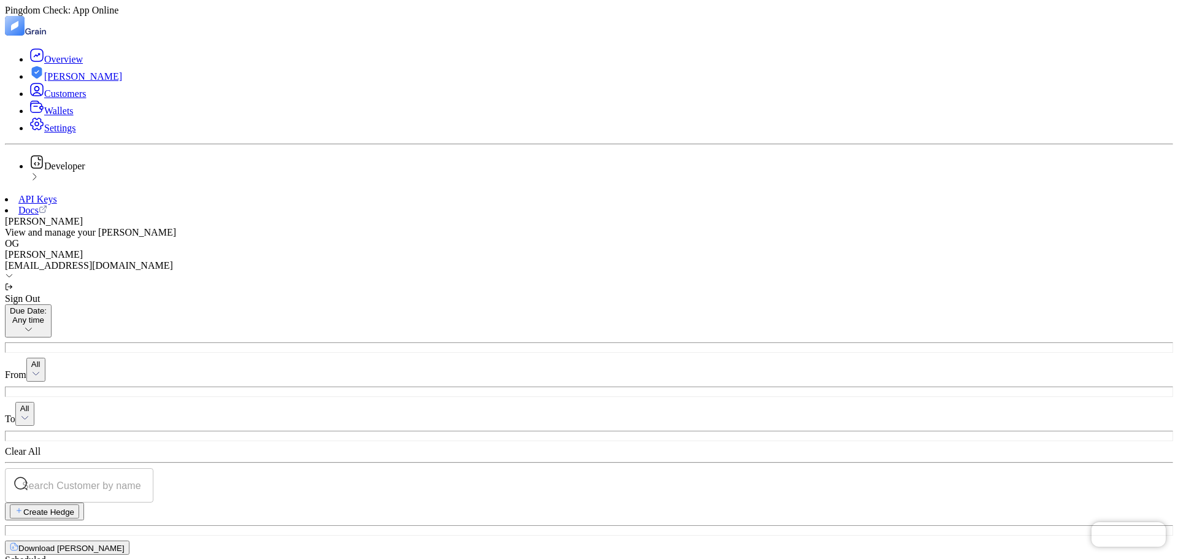 Image resolution: width=1178 pixels, height=559 pixels. What do you see at coordinates (28, 310) in the screenshot?
I see `span: Due Date :` at bounding box center [28, 310].